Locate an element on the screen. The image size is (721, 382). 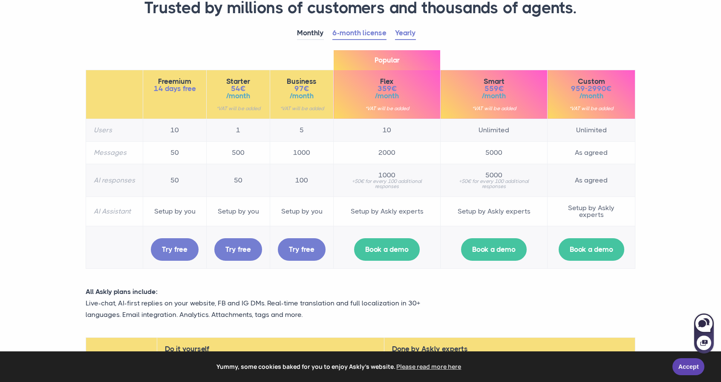
th: AI Assistant is located at coordinates (115, 211).